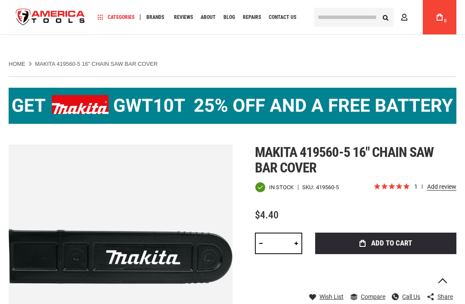  I want to click on span: Reviews, so click(183, 17).